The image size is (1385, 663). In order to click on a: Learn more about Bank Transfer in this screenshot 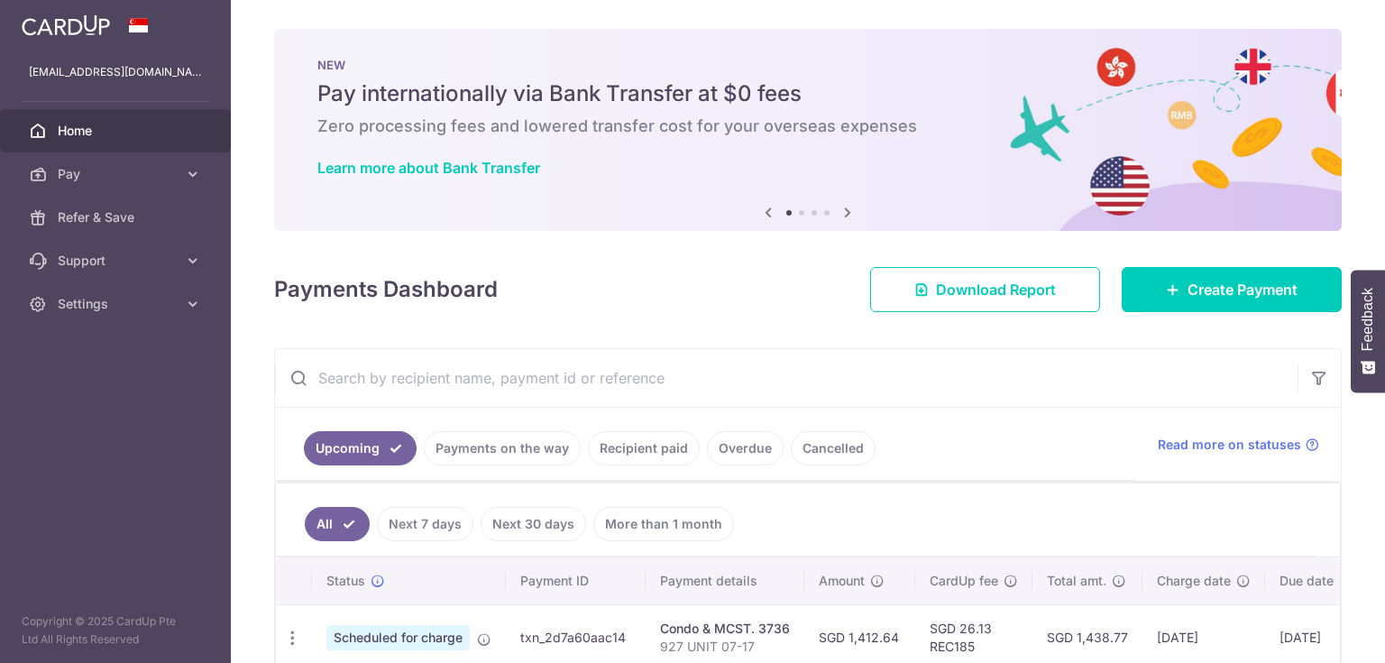, I will do `click(428, 168)`.